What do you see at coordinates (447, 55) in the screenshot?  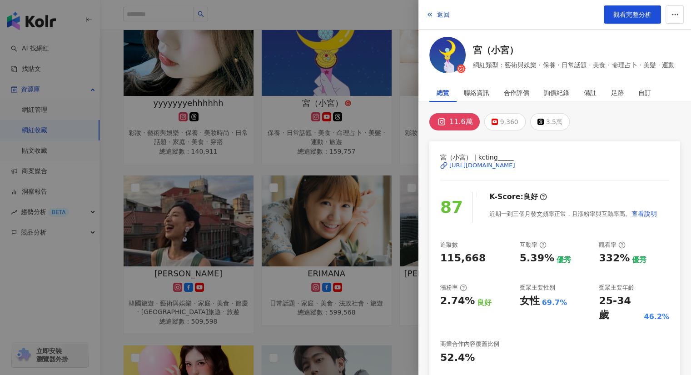 I see `img: KOL Avatar` at bounding box center [447, 55].